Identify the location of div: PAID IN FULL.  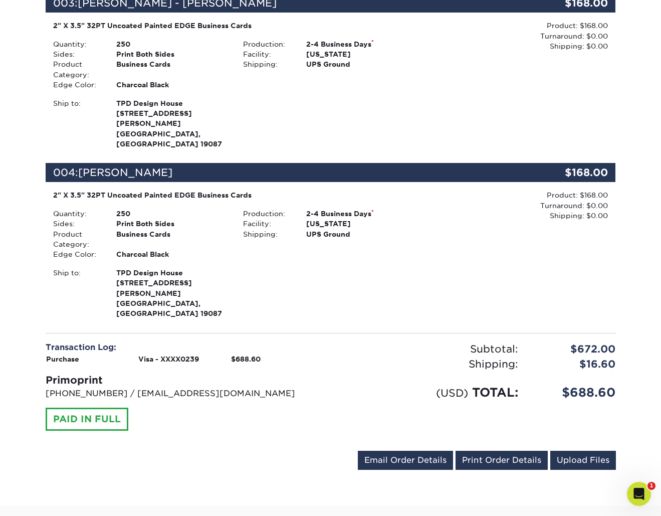
(87, 419).